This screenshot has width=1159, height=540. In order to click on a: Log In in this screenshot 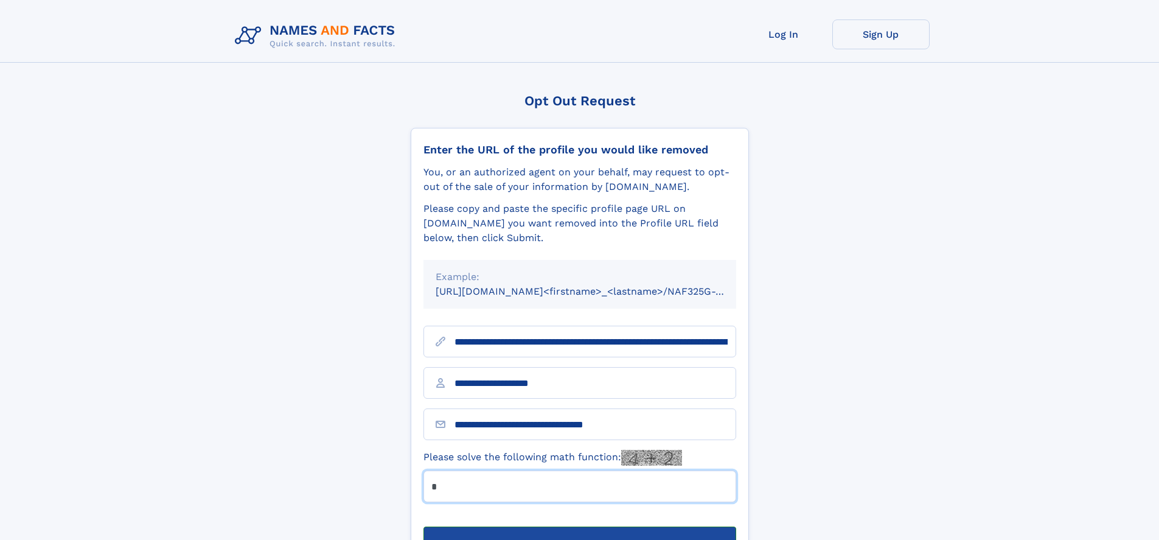, I will do `click(784, 34)`.